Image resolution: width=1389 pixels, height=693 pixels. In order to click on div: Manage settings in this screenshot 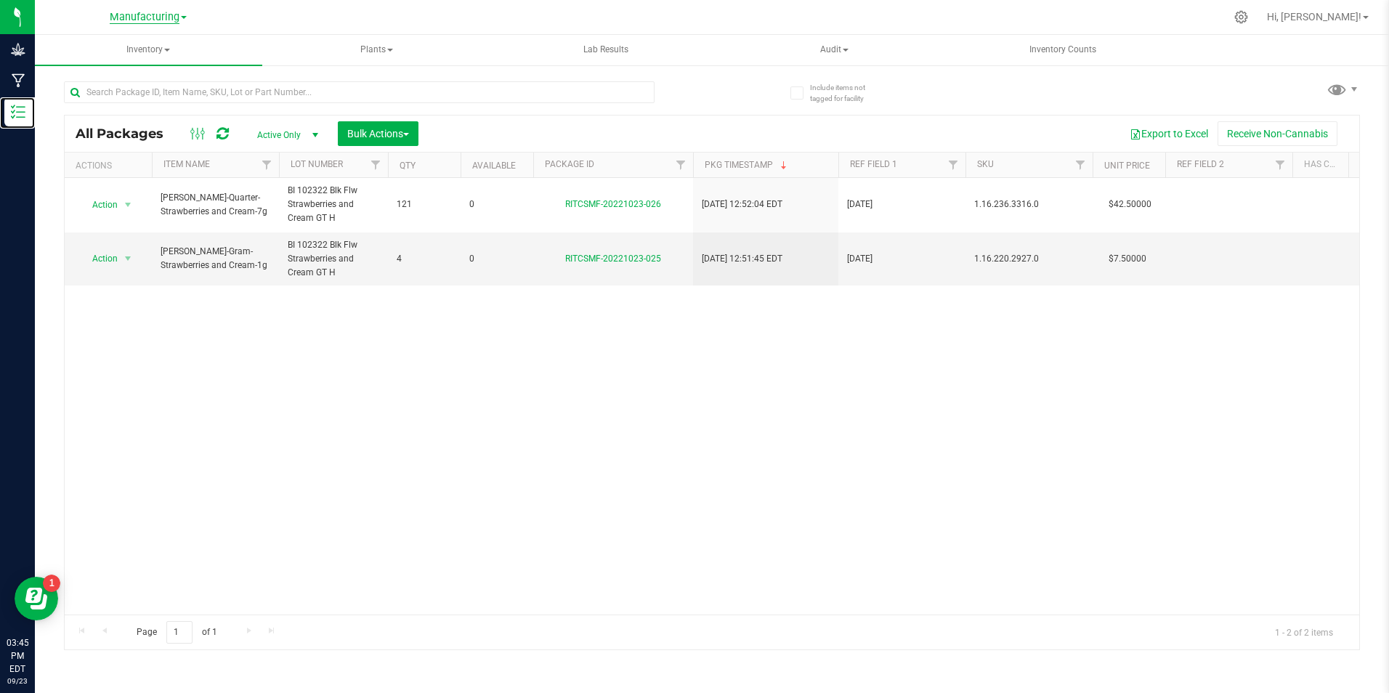, I will do `click(1241, 17)`.